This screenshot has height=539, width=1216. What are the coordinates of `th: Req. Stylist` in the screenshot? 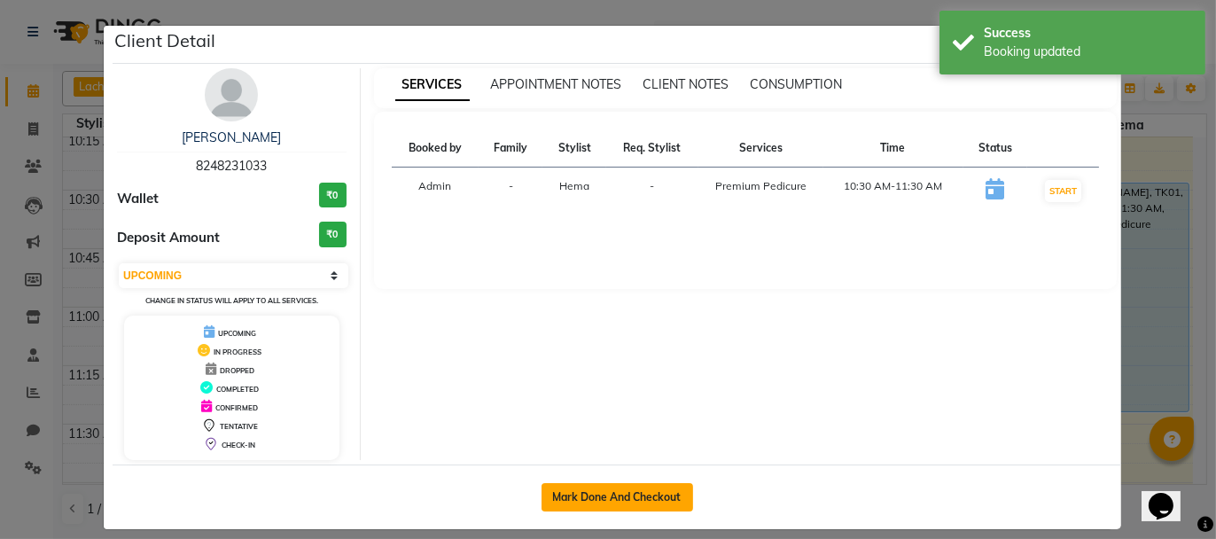 It's located at (652, 148).